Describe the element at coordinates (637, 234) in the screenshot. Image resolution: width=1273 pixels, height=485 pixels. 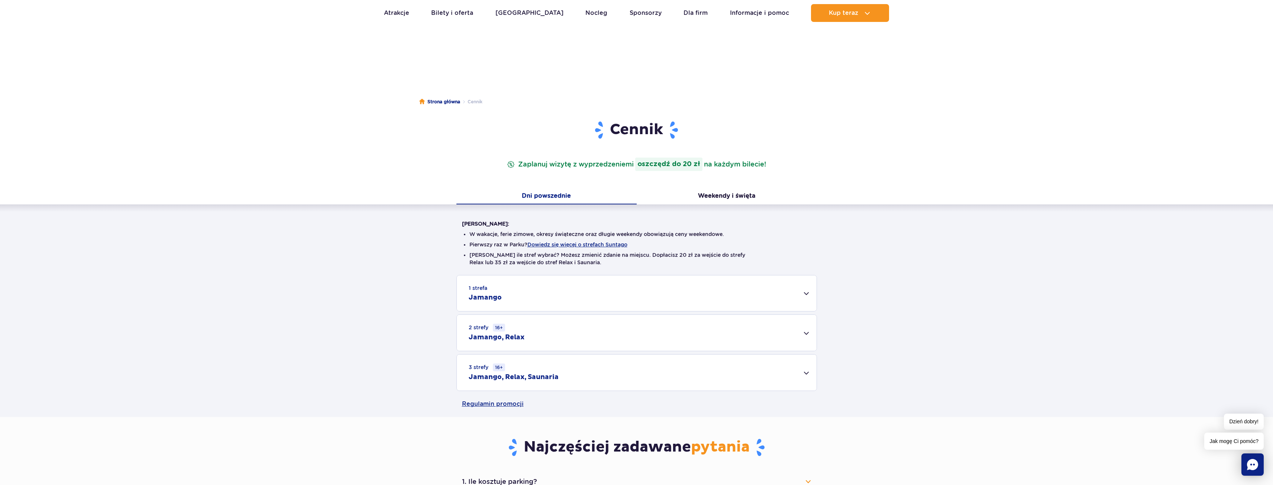
I see `li: W wakacje, ferie zimowe, okresy świąteczne oraz długie weekendy obowiązują ceny weekendowe.` at that location.